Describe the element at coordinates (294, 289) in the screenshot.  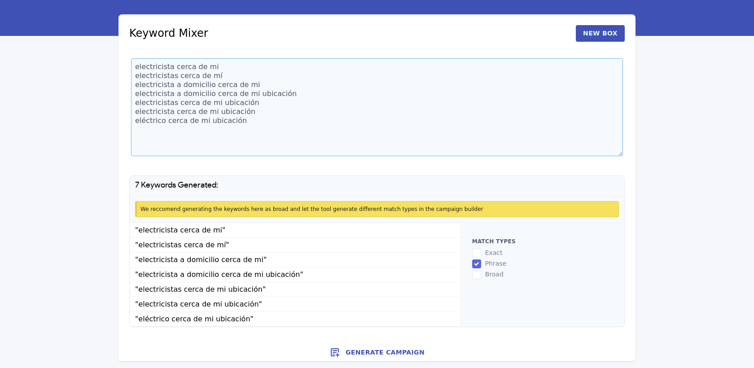
I see `li: "electricistas cerca de mi ubicación"` at that location.